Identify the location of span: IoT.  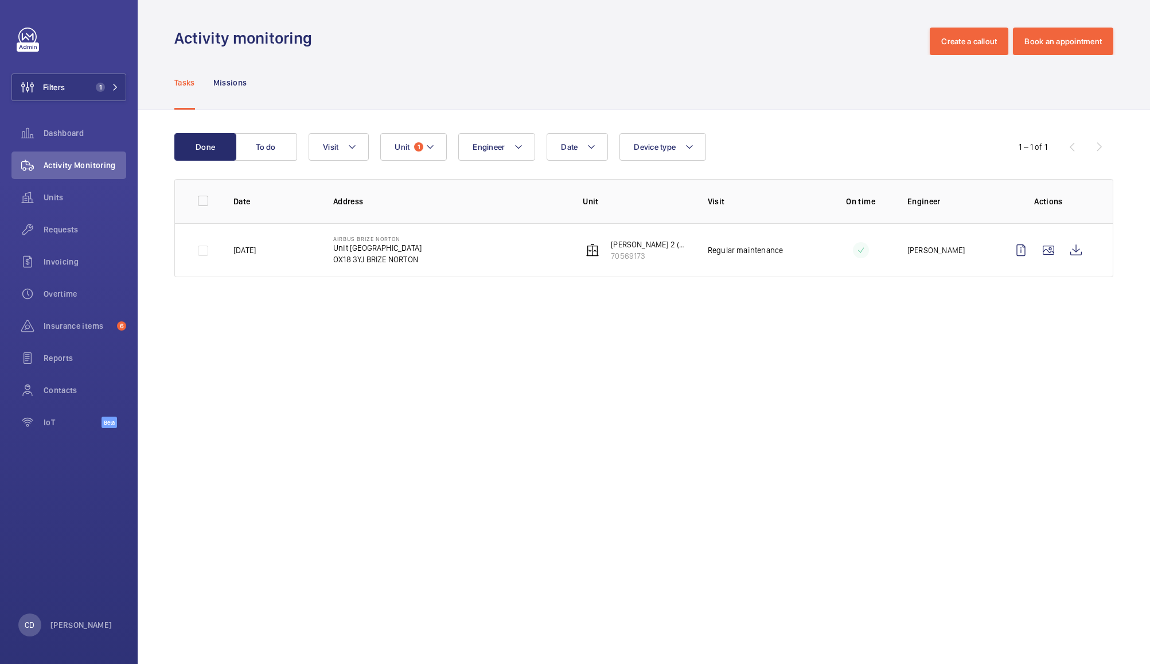
(72, 422).